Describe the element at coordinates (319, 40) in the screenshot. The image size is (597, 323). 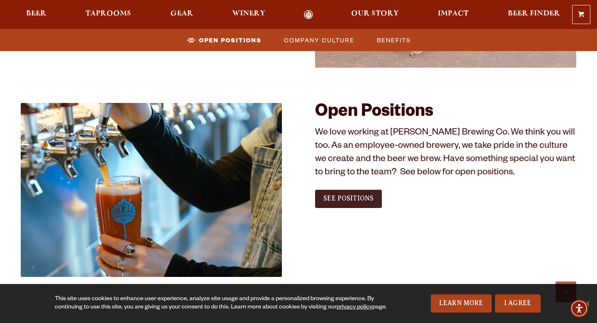
I see `span: Company Culture` at that location.